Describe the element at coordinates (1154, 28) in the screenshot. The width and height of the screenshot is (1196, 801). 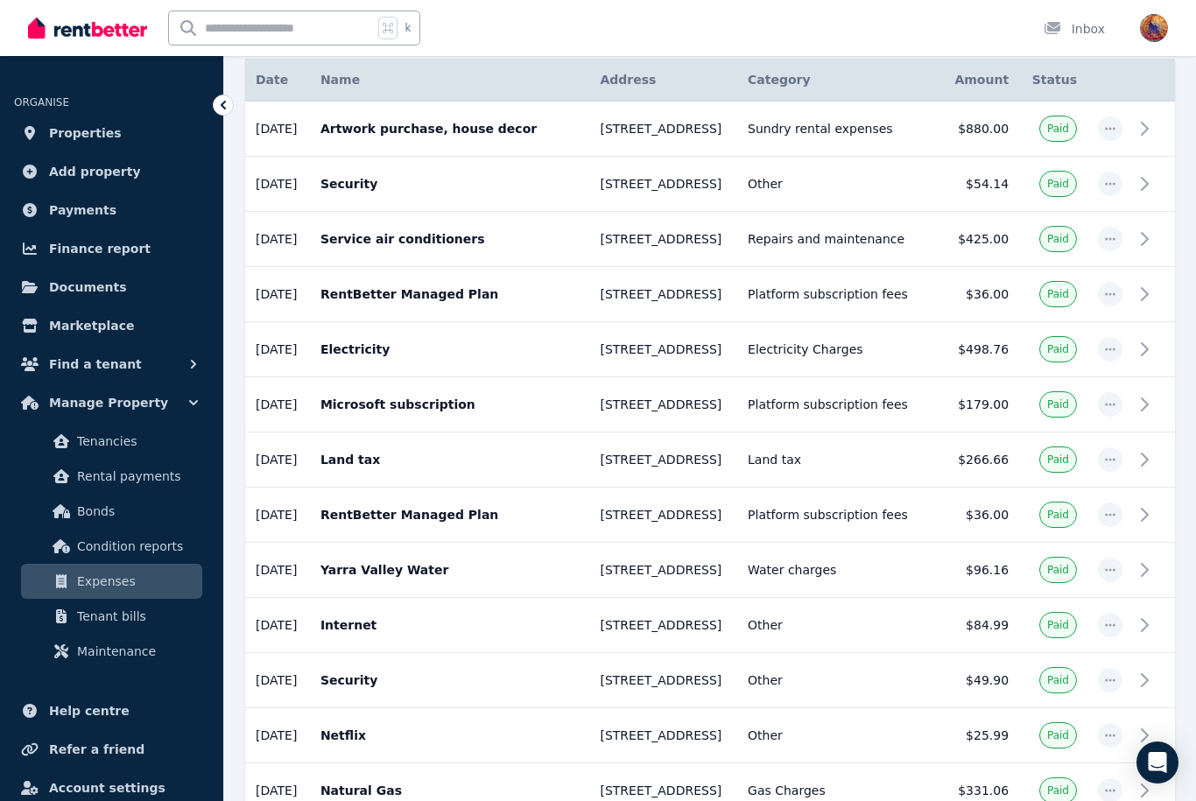
I see `img: Sharon Pinney` at that location.